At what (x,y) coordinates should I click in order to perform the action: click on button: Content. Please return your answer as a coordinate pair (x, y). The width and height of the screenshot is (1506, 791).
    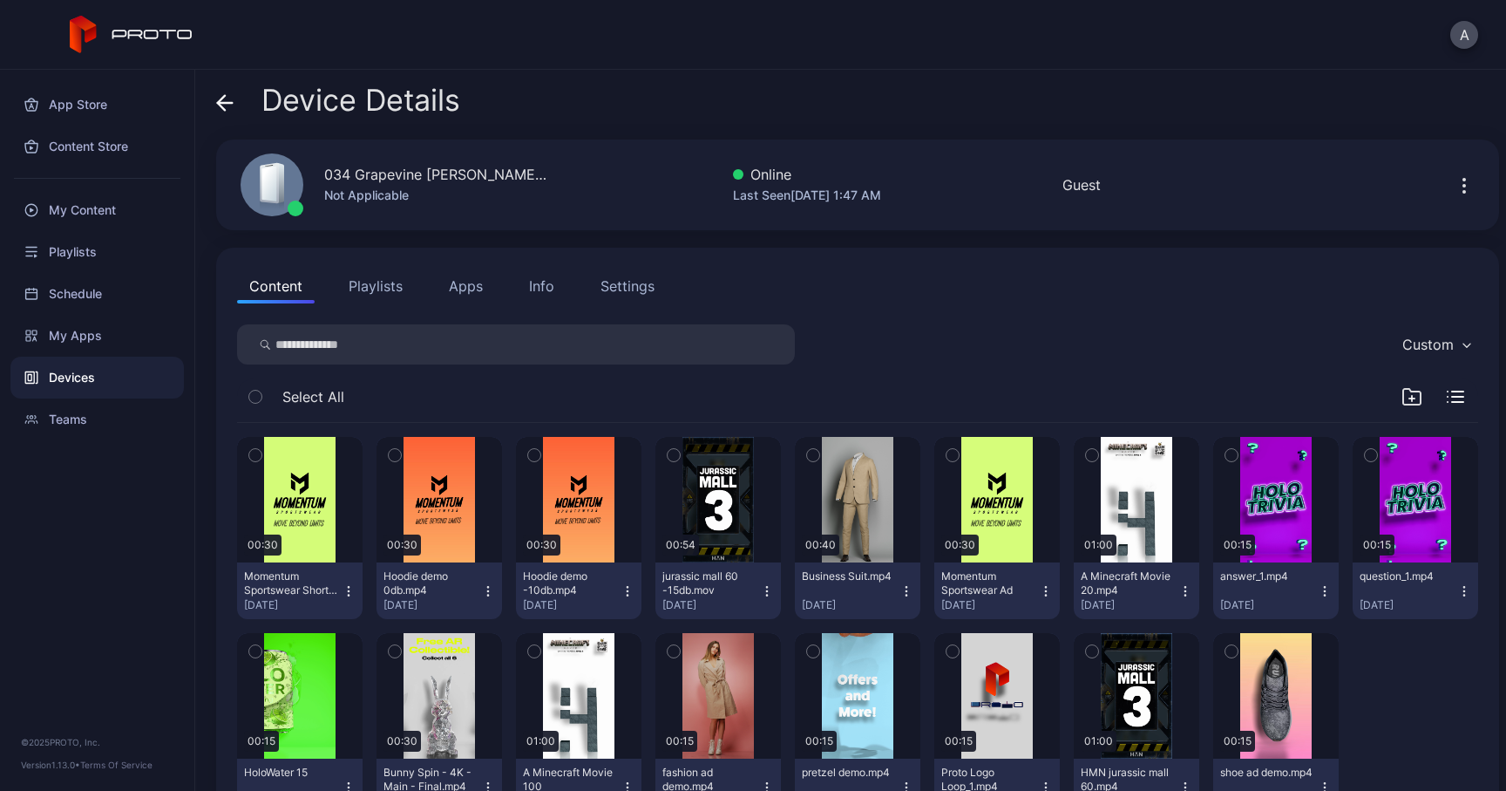
    Looking at the image, I should click on (275, 286).